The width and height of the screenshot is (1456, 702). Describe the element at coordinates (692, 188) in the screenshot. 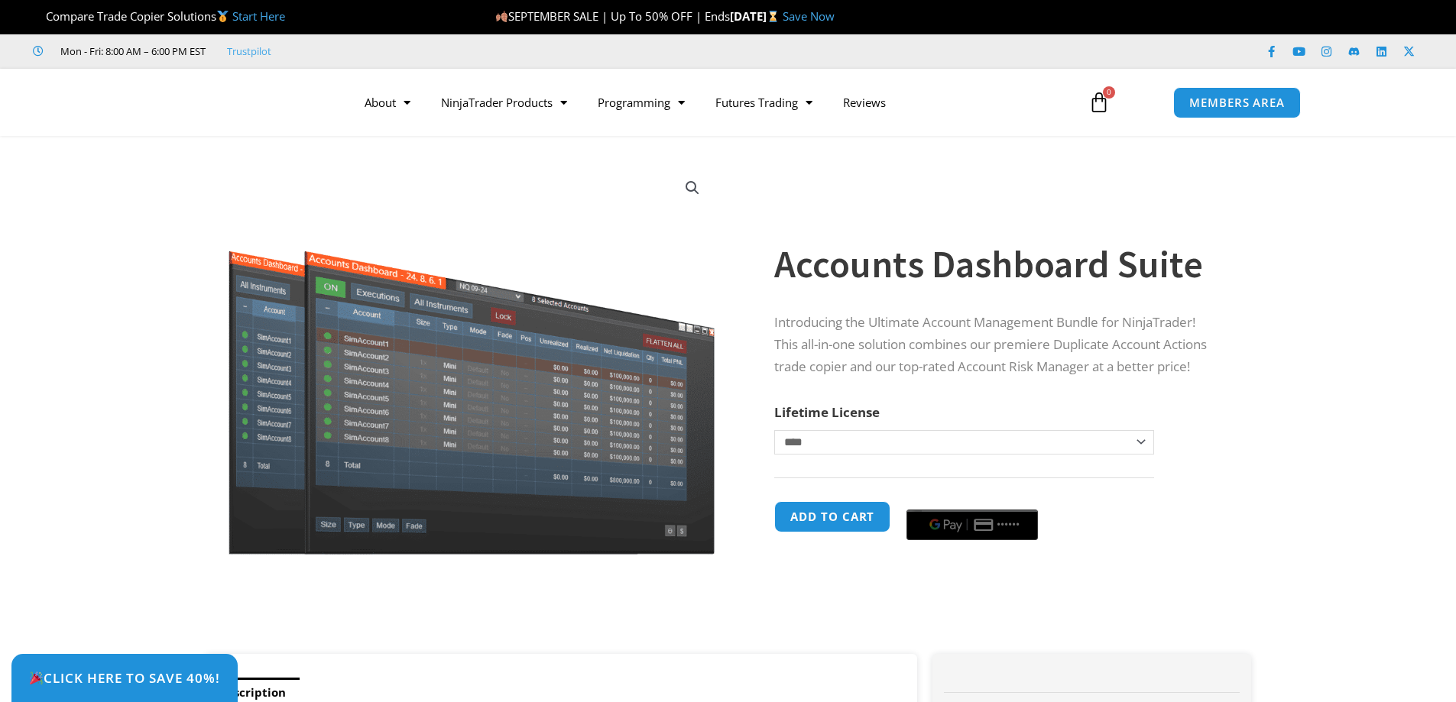

I see `a: View full-screen image gallery` at that location.